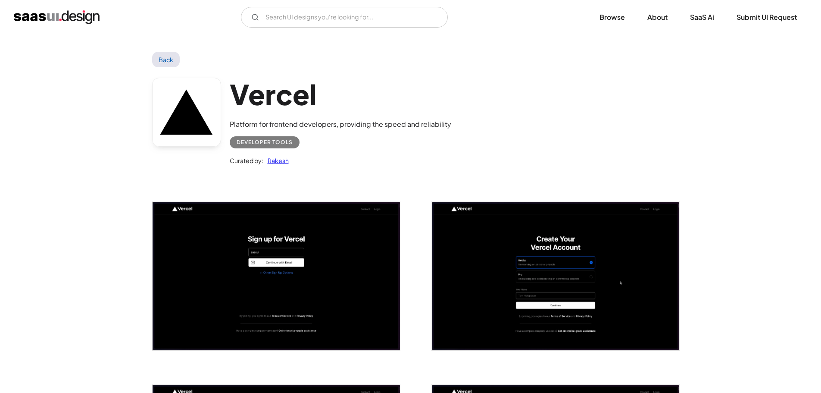 This screenshot has height=393, width=821. I want to click on a: Browse, so click(612, 17).